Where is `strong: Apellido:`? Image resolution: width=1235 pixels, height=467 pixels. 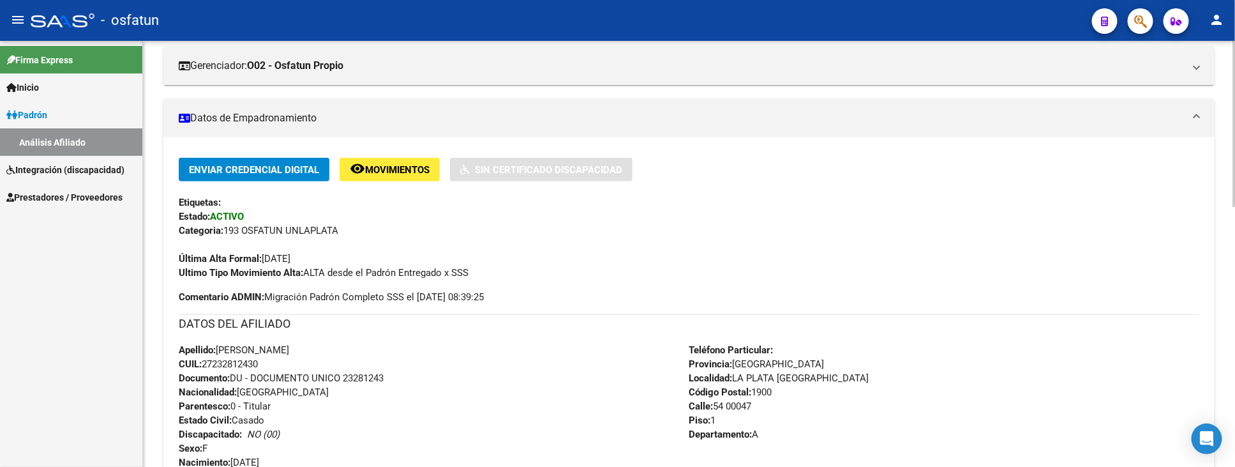
strong: Apellido: is located at coordinates (197, 350).